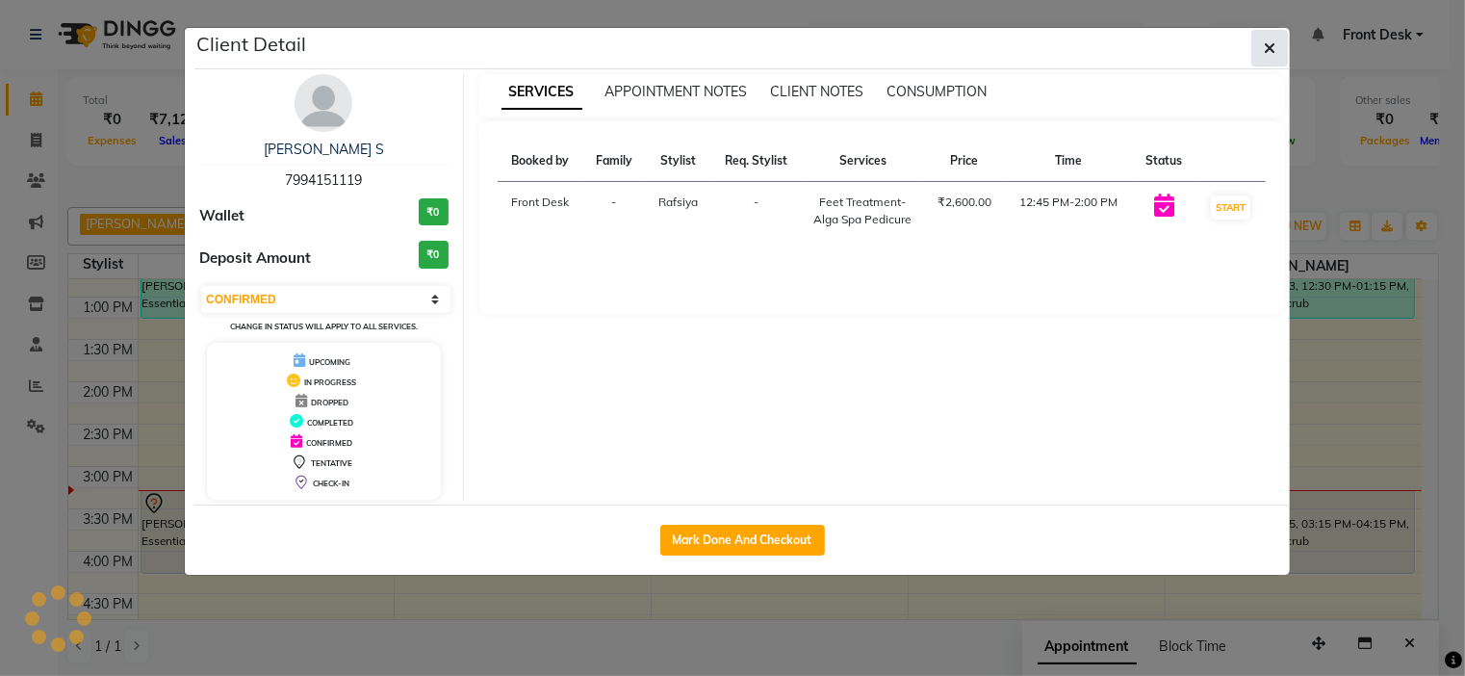 The height and width of the screenshot is (676, 1465). I want to click on button: START, so click(1230, 207).